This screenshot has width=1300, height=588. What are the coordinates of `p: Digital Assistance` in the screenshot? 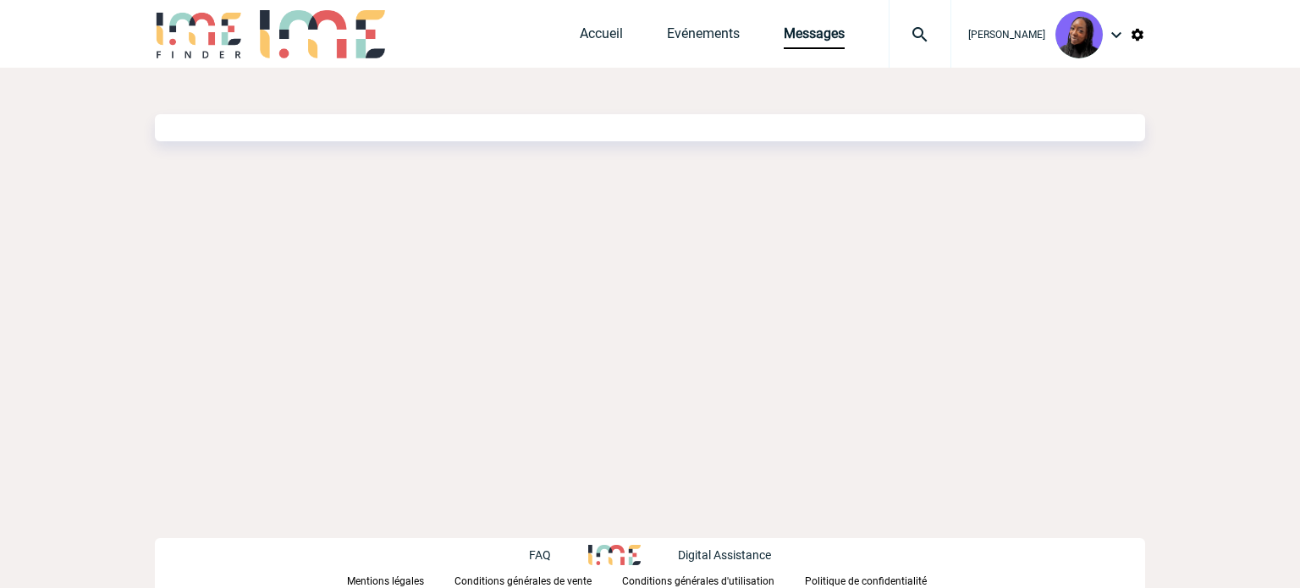 It's located at (725, 555).